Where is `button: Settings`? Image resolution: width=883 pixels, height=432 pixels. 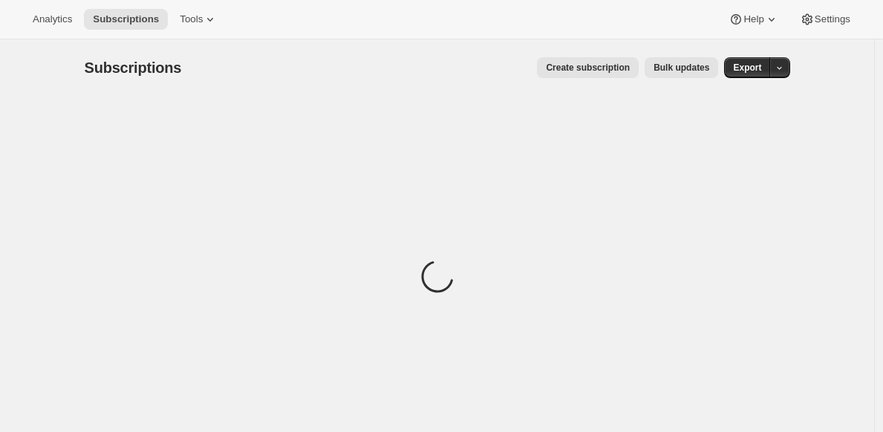 button: Settings is located at coordinates (826, 19).